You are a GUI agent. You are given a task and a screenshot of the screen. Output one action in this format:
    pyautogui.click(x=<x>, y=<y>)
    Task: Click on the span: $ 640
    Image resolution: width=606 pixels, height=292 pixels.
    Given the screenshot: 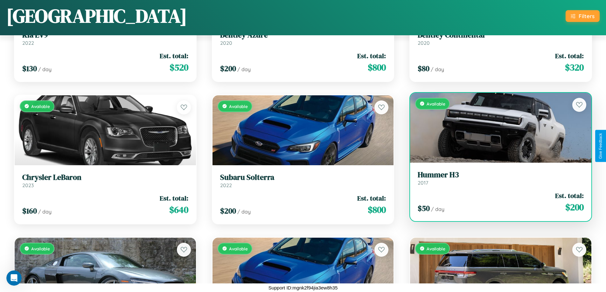 What is the action you would take?
    pyautogui.click(x=179, y=210)
    